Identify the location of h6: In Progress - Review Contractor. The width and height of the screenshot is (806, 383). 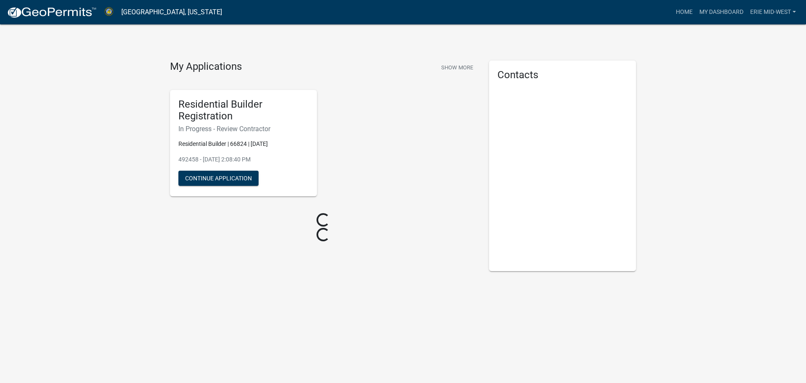
(244, 128).